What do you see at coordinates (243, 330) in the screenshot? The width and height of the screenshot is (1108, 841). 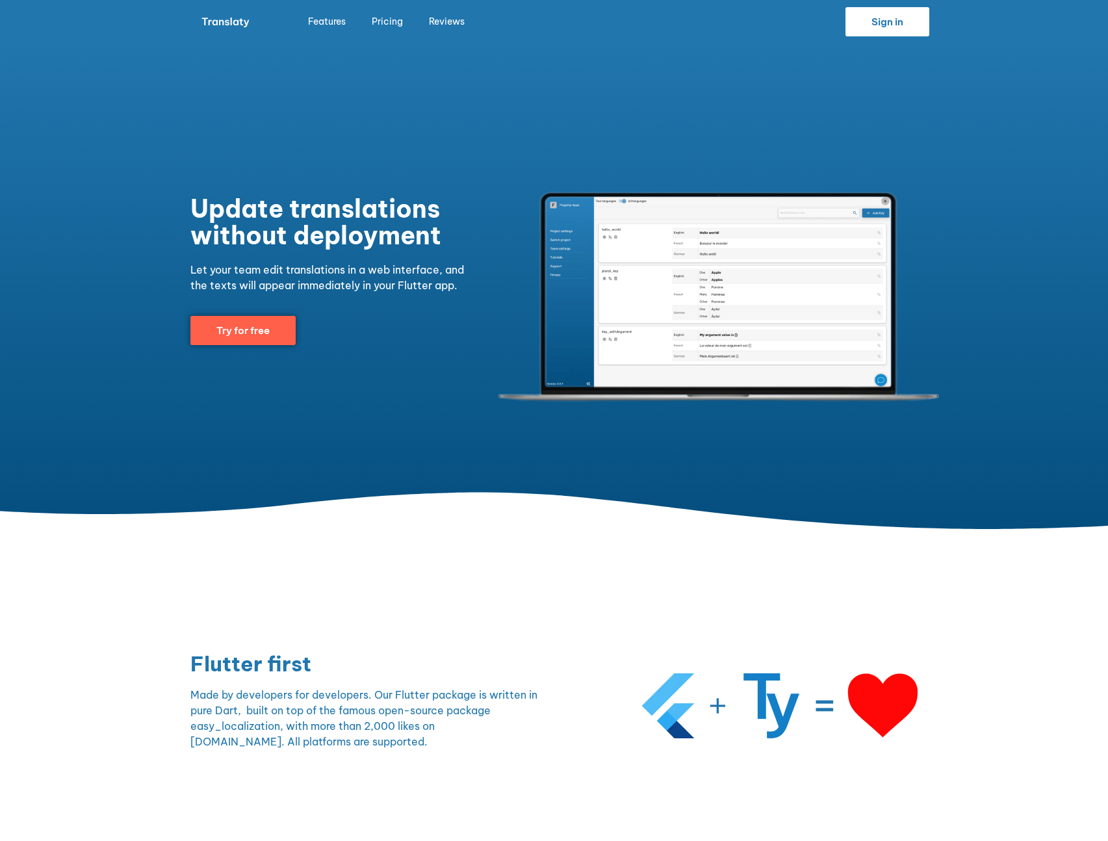 I see `a: Try for free` at bounding box center [243, 330].